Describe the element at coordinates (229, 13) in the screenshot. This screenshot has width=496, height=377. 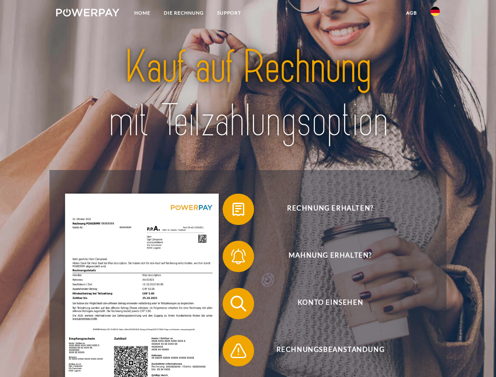
I see `a: SUPPORT` at that location.